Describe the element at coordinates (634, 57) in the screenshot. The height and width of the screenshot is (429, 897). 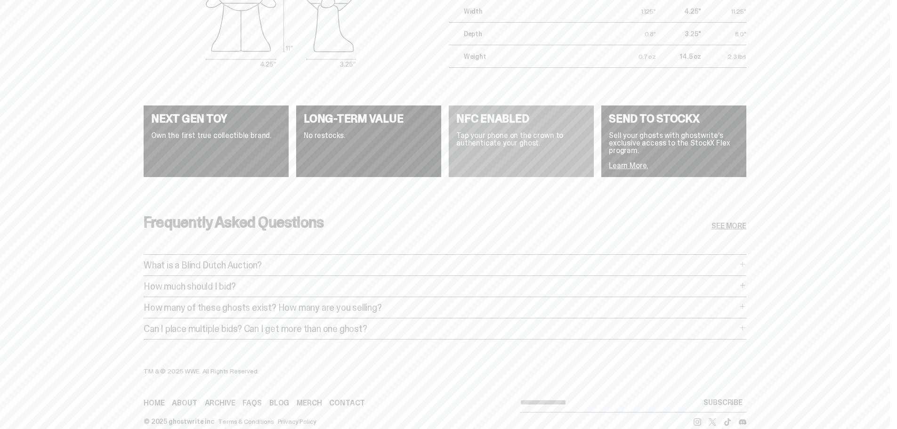
I see `td: 0.7 oz` at that location.